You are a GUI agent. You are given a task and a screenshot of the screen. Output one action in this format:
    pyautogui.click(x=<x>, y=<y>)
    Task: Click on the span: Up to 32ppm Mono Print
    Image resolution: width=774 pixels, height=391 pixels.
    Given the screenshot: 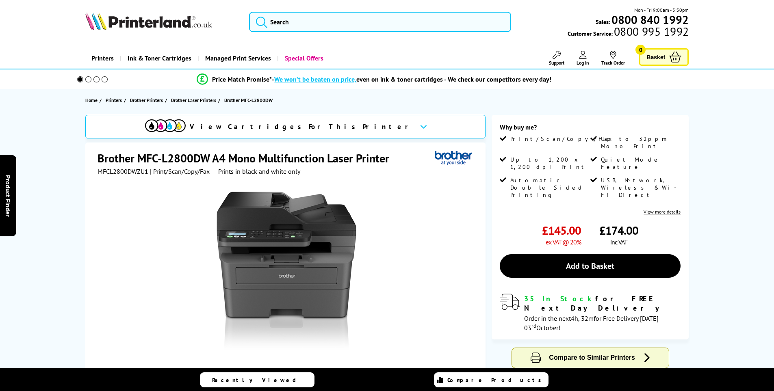 What is the action you would take?
    pyautogui.click(x=640, y=143)
    